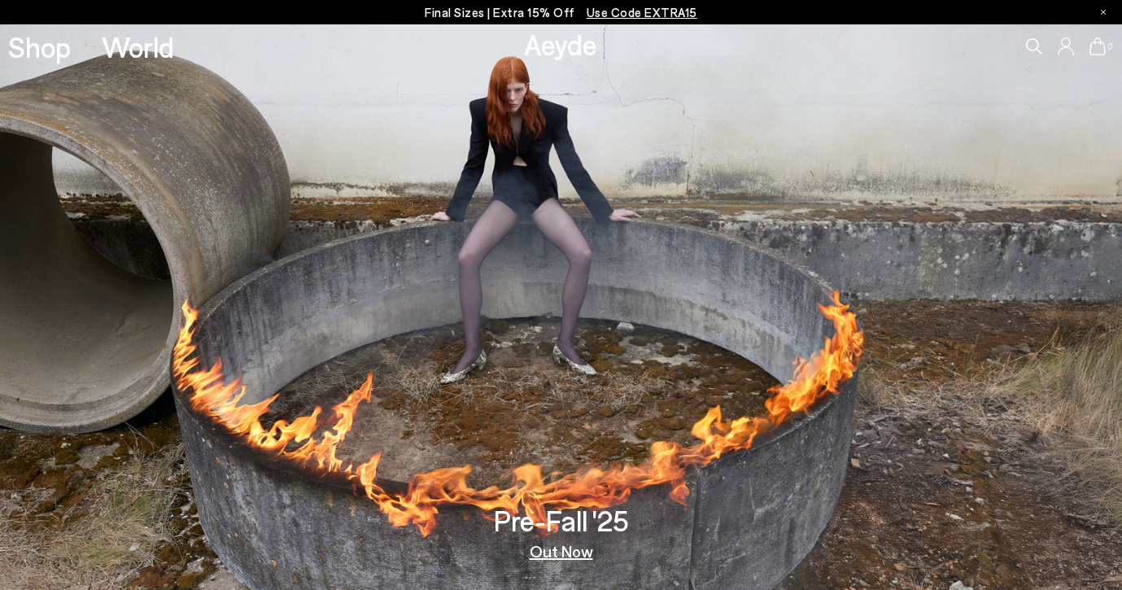  What do you see at coordinates (1110, 46) in the screenshot?
I see `span: 0` at bounding box center [1110, 46].